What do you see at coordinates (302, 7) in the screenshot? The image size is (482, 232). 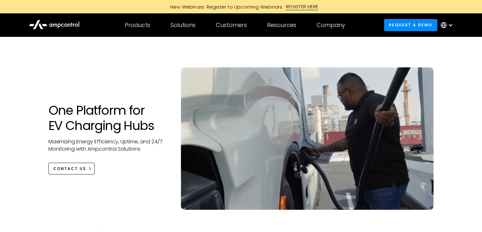 I see `div: REGISTER HERE` at bounding box center [302, 7].